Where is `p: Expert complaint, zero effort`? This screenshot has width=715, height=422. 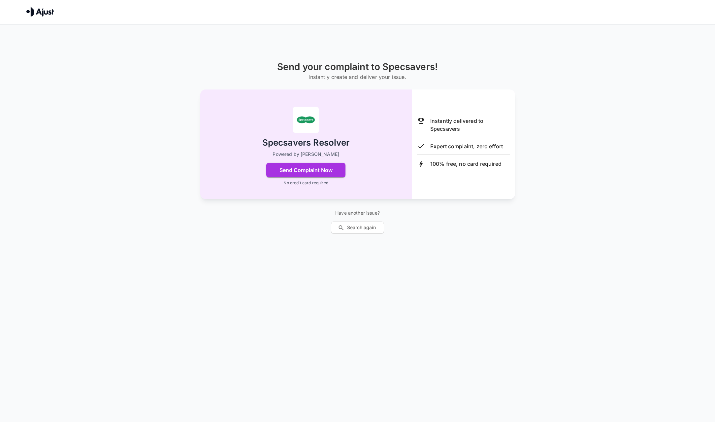 p: Expert complaint, zero effort is located at coordinates (467, 146).